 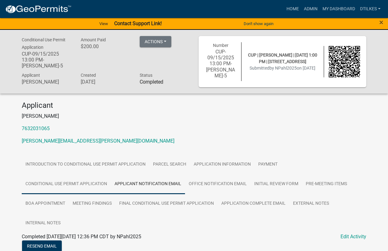 What do you see at coordinates (31, 75) in the screenshot?
I see `span: Applicant` at bounding box center [31, 75].